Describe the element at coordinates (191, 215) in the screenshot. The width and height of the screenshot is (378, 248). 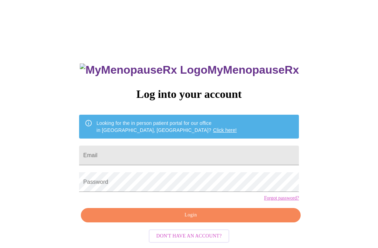
I see `button: Login` at that location.